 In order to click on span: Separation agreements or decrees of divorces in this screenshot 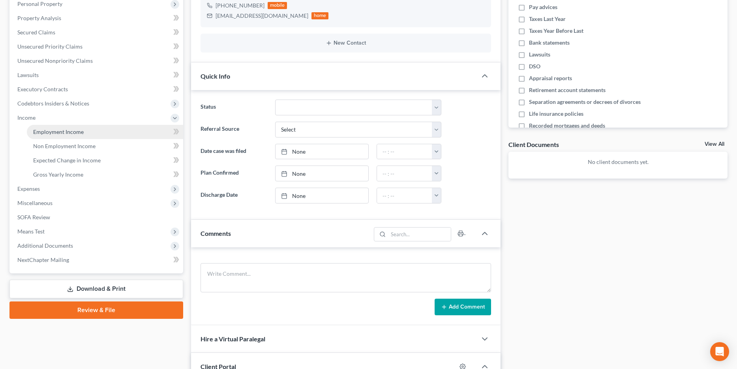, I will do `click(585, 102)`.